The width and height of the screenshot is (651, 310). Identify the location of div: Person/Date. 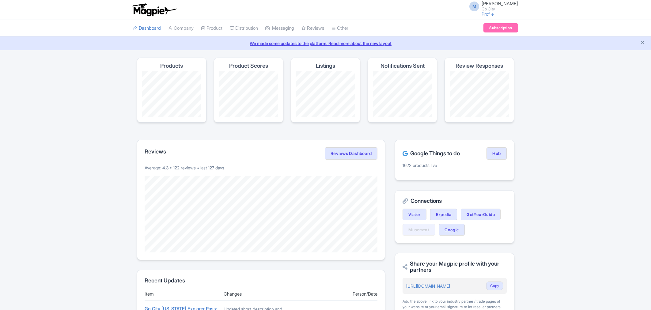
(340, 294).